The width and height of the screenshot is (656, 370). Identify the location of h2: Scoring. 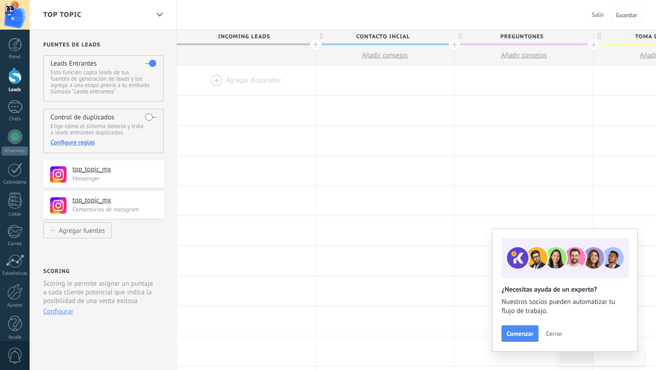
(57, 271).